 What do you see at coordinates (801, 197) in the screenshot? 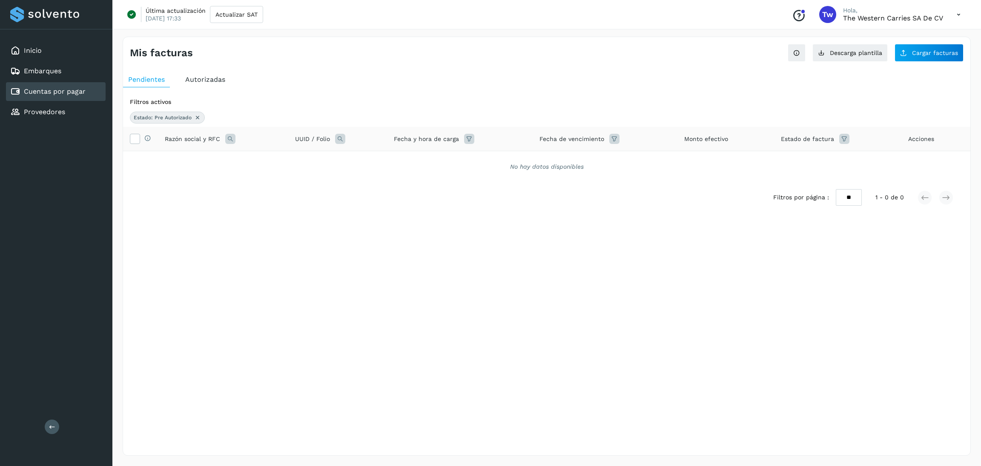
I see `span: Filtros por página :` at bounding box center [801, 197].